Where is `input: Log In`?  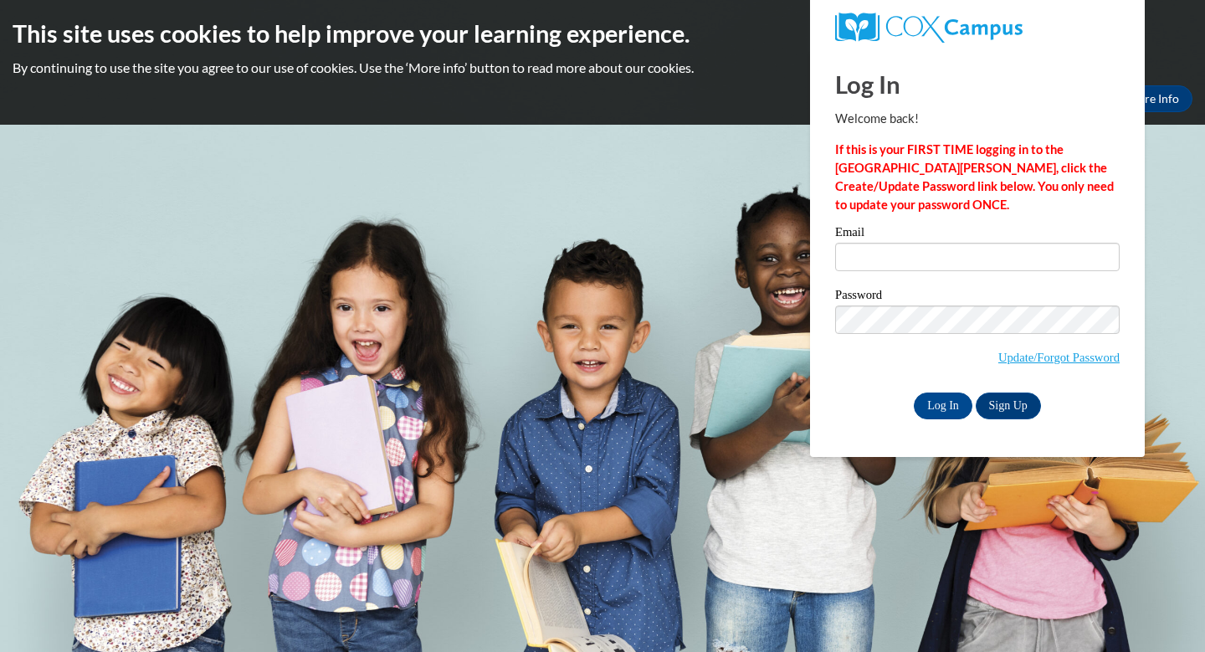
input: Log In is located at coordinates (943, 406).